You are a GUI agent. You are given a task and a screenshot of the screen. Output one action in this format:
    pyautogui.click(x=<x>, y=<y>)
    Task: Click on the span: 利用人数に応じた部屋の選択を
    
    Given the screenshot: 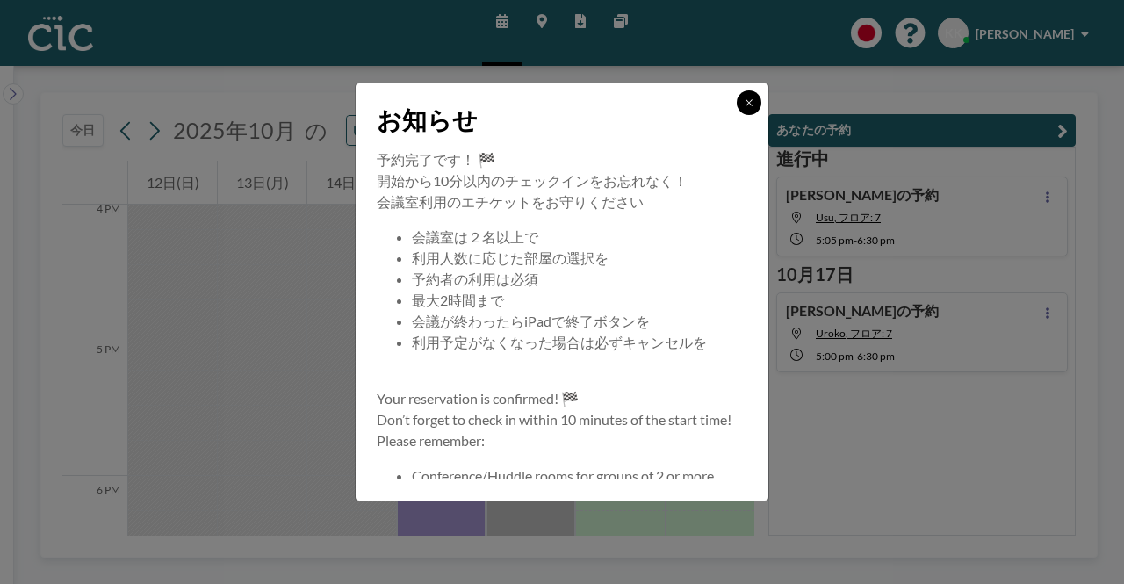 What is the action you would take?
    pyautogui.click(x=510, y=257)
    